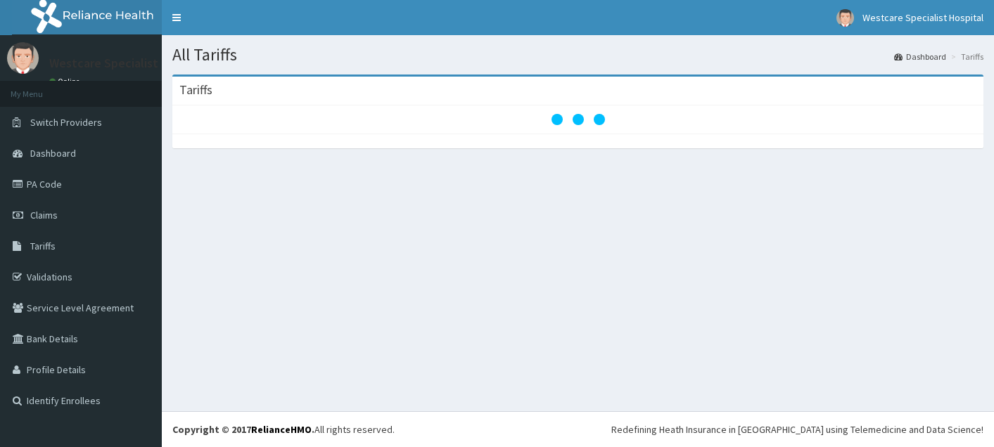 This screenshot has width=994, height=447. What do you see at coordinates (44, 215) in the screenshot?
I see `span: Claims` at bounding box center [44, 215].